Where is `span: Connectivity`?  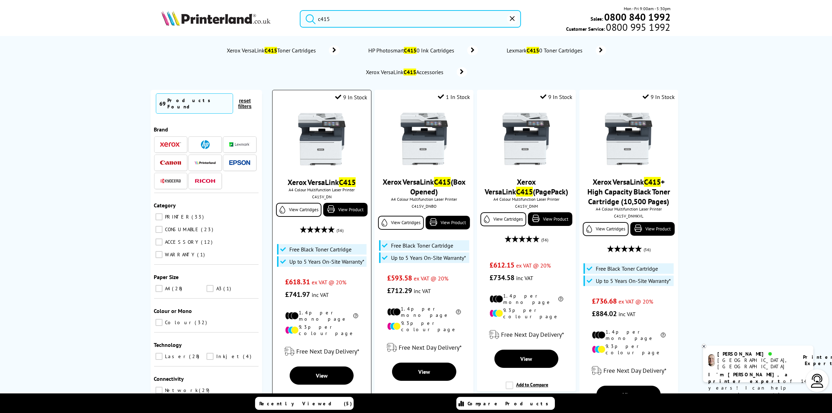
span: Connectivity is located at coordinates (169, 379).